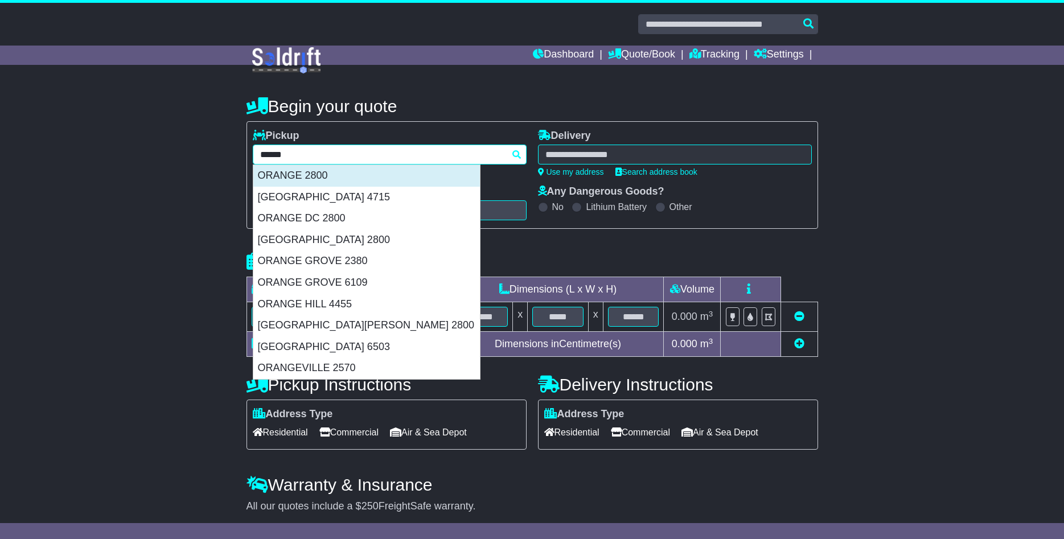 The height and width of the screenshot is (539, 1064). Describe the element at coordinates (294, 290) in the screenshot. I see `td: Type` at that location.